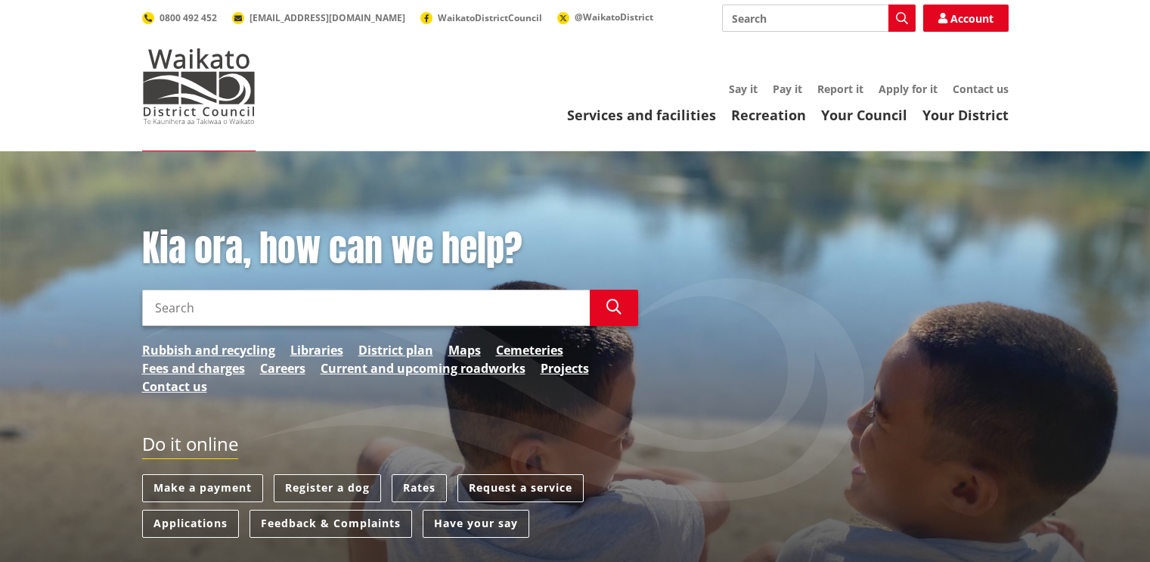 This screenshot has height=562, width=1150. Describe the element at coordinates (743, 88) in the screenshot. I see `a: Say it` at that location.